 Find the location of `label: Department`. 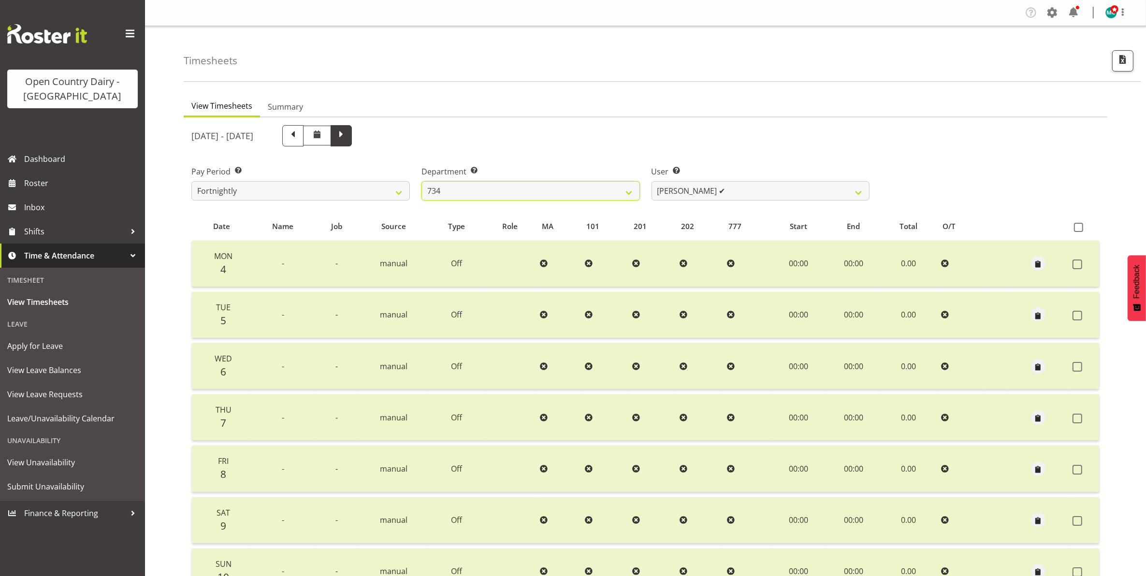

label: Department is located at coordinates (531, 172).